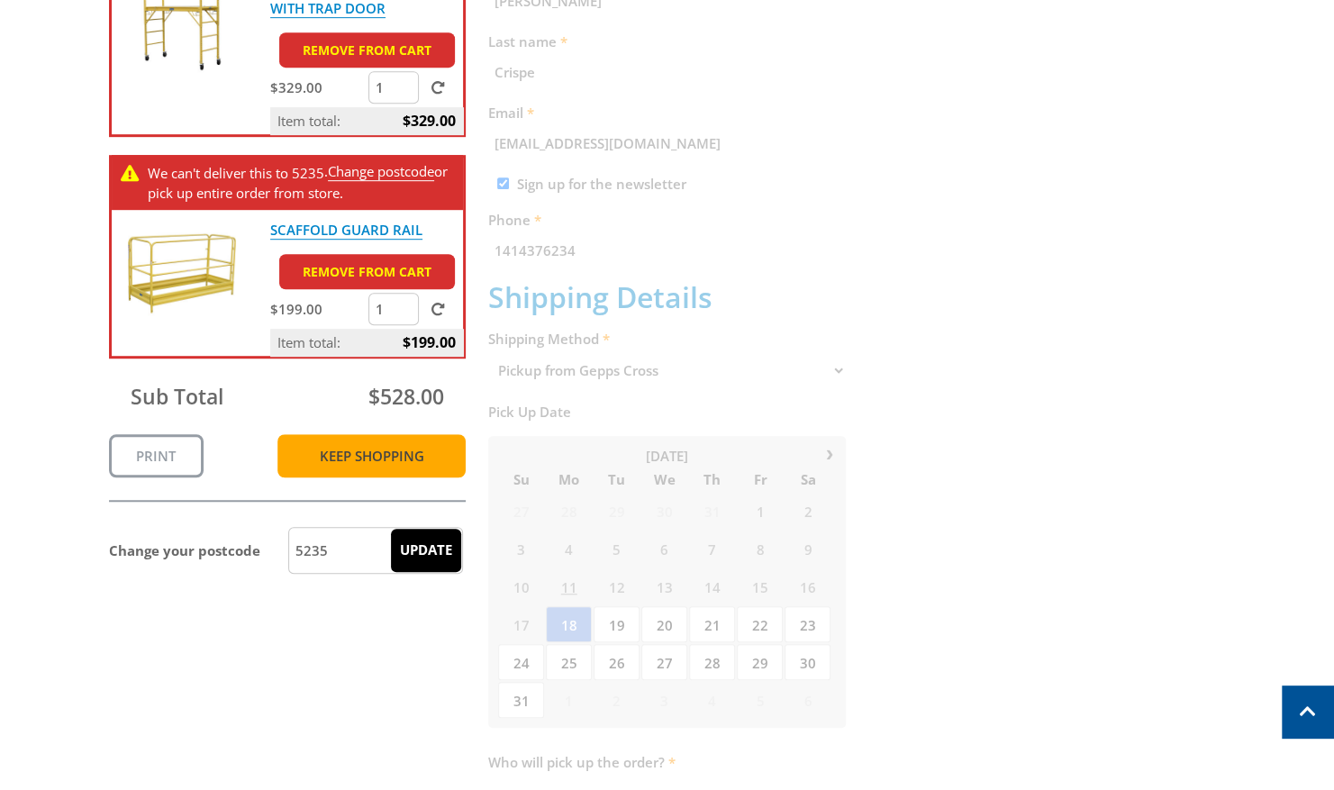 The image size is (1334, 790). I want to click on span: $528.00, so click(406, 396).